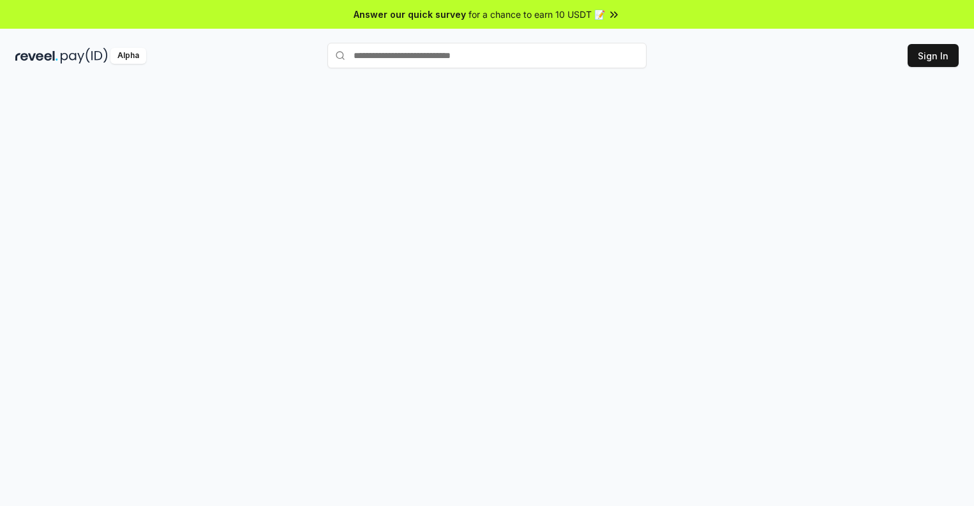 The image size is (974, 506). I want to click on img: pay_id, so click(84, 56).